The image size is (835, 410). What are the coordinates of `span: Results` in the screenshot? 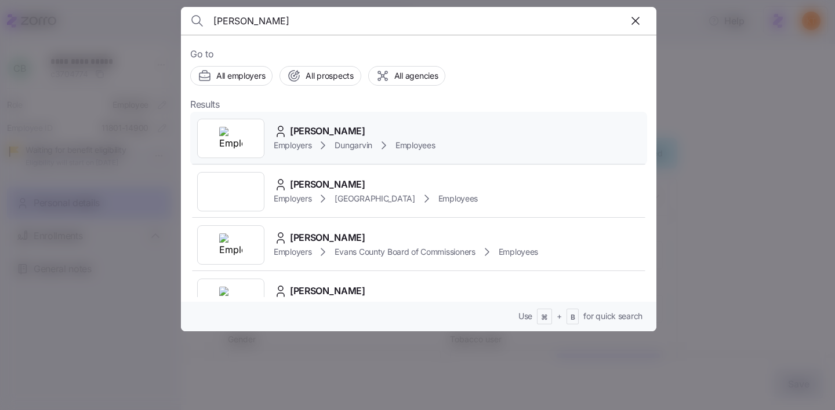 It's located at (205, 104).